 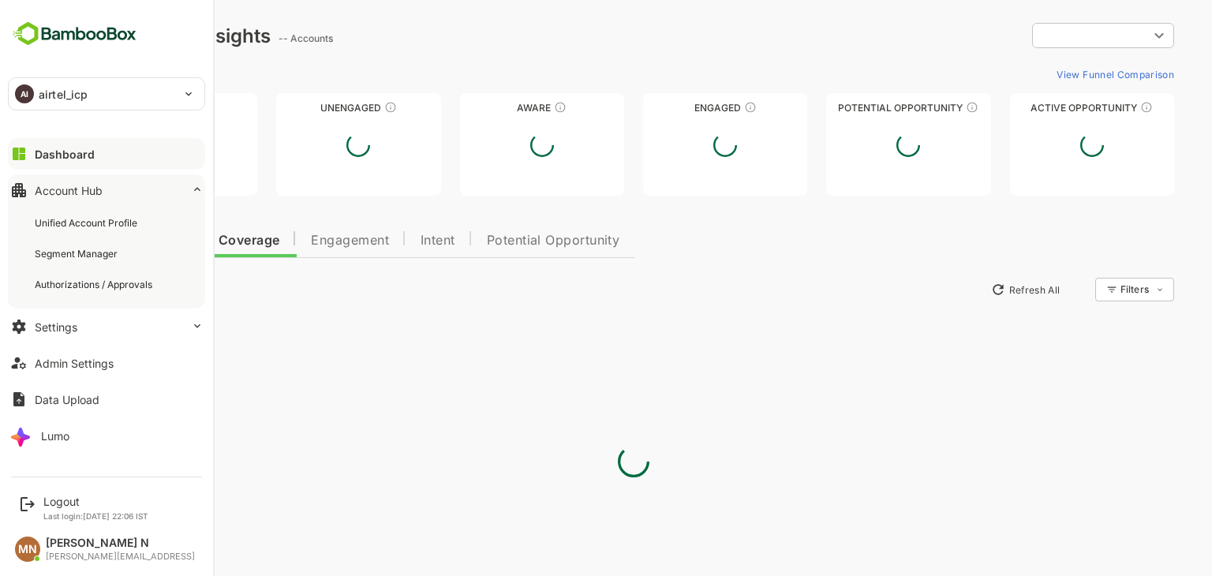 What do you see at coordinates (253, 38) in the screenshot?
I see `ag: -- Accounts` at bounding box center [253, 38].